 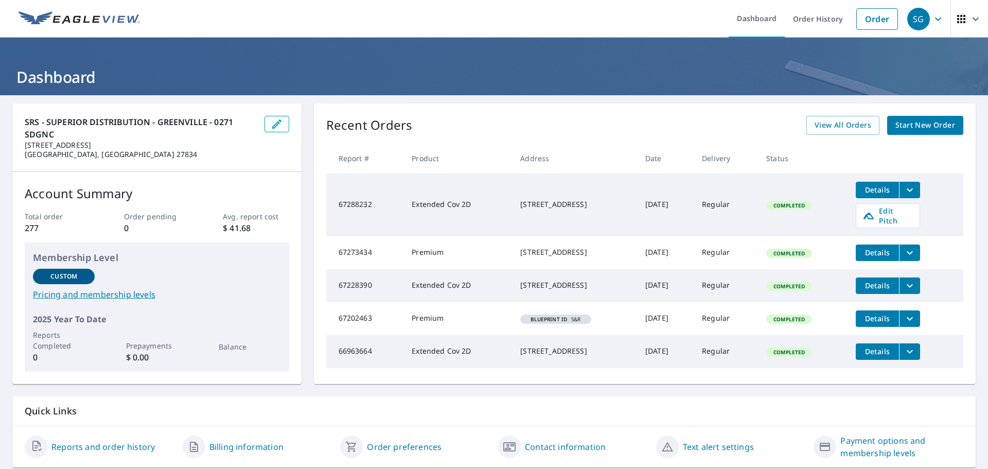 What do you see at coordinates (250, 346) in the screenshot?
I see `p: Balance` at bounding box center [250, 346].